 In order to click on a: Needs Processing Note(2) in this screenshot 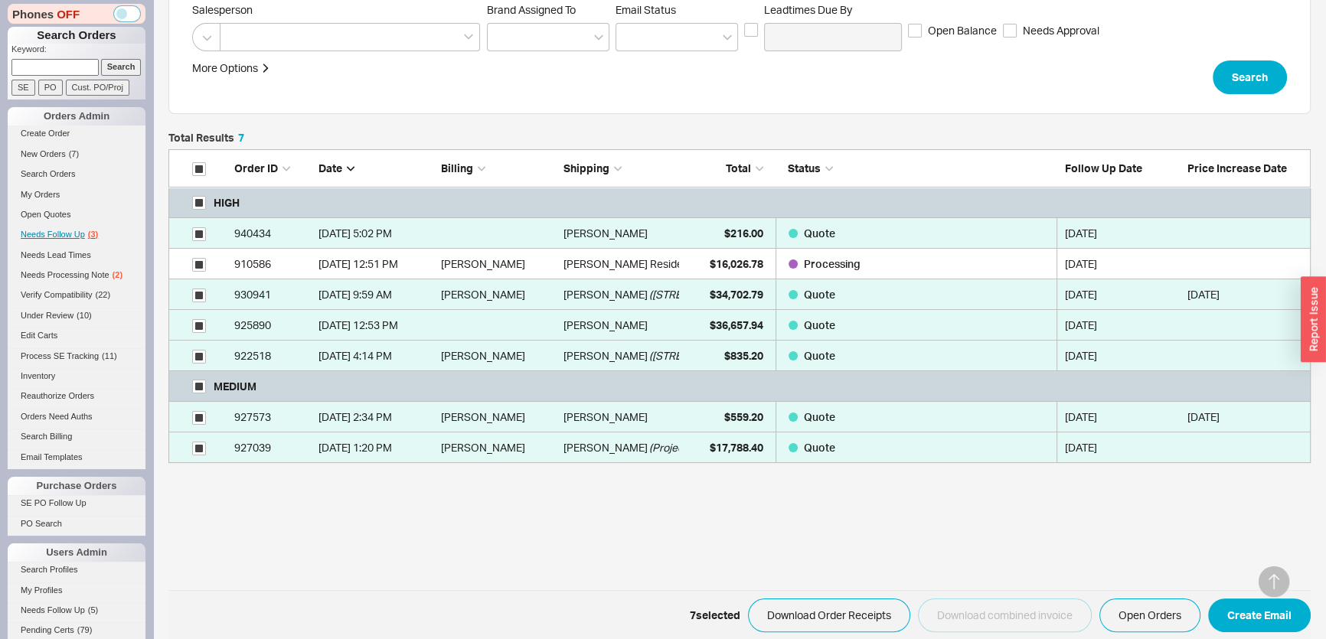, I will do `click(77, 275)`.